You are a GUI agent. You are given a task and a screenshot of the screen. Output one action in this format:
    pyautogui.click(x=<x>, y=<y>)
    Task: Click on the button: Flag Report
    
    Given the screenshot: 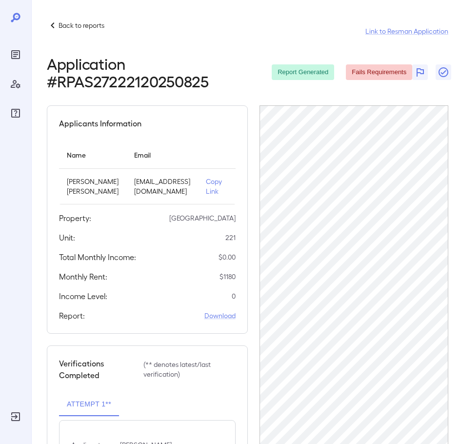 What is the action you would take?
    pyautogui.click(x=420, y=72)
    